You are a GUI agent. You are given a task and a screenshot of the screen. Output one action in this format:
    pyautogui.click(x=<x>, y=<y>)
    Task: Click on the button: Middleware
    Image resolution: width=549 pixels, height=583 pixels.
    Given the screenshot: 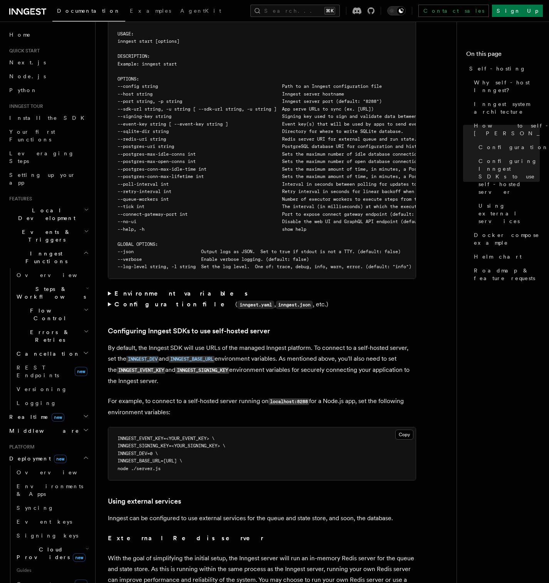 What is the action you would take?
    pyautogui.click(x=48, y=430)
    